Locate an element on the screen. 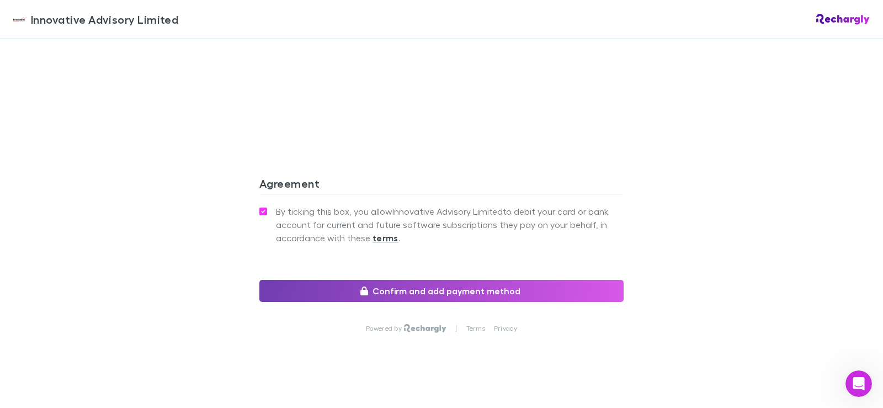  img: Innovative Advisory Limited's Logo is located at coordinates (20, 19).